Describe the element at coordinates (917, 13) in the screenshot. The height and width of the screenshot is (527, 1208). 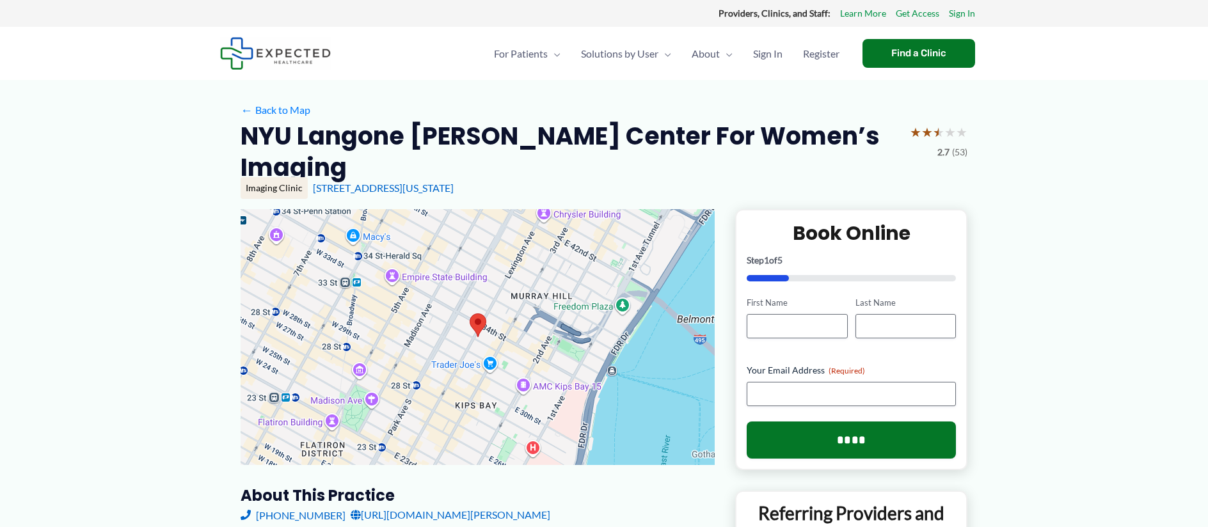
I see `a: Get Access` at that location.